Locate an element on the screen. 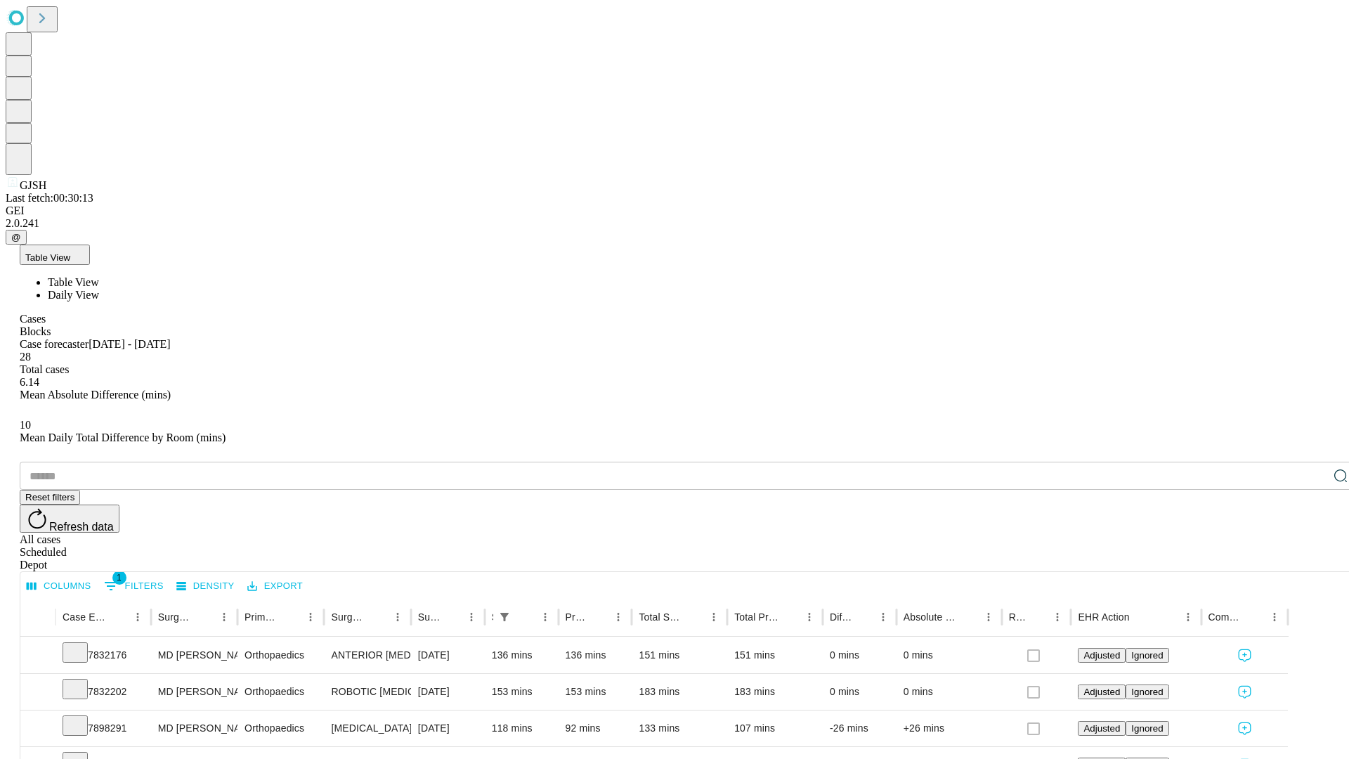 This screenshot has height=759, width=1349. button: Refresh data is located at coordinates (70, 518).